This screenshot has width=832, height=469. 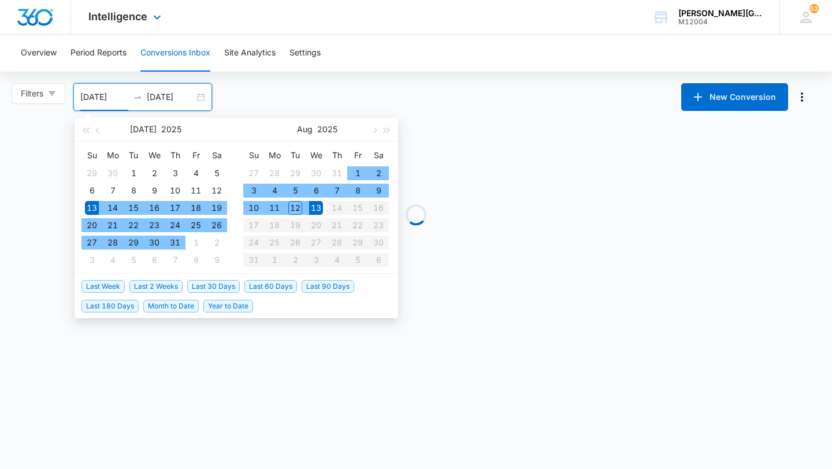 I want to click on td: 2025-08-04, so click(x=275, y=191).